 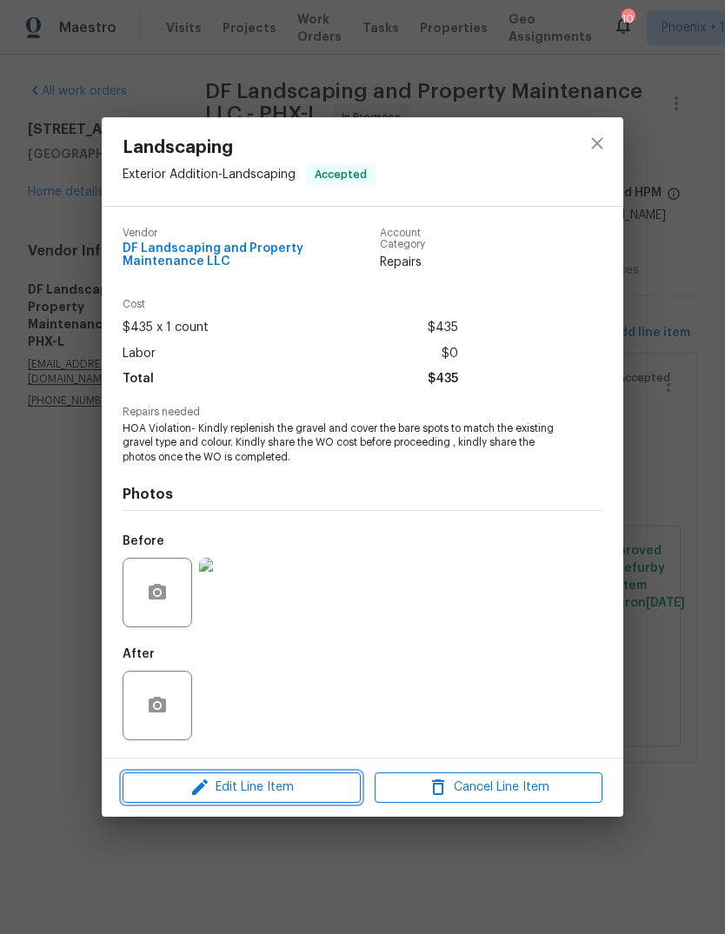 What do you see at coordinates (449, 354) in the screenshot?
I see `span: $0` at bounding box center [449, 354].